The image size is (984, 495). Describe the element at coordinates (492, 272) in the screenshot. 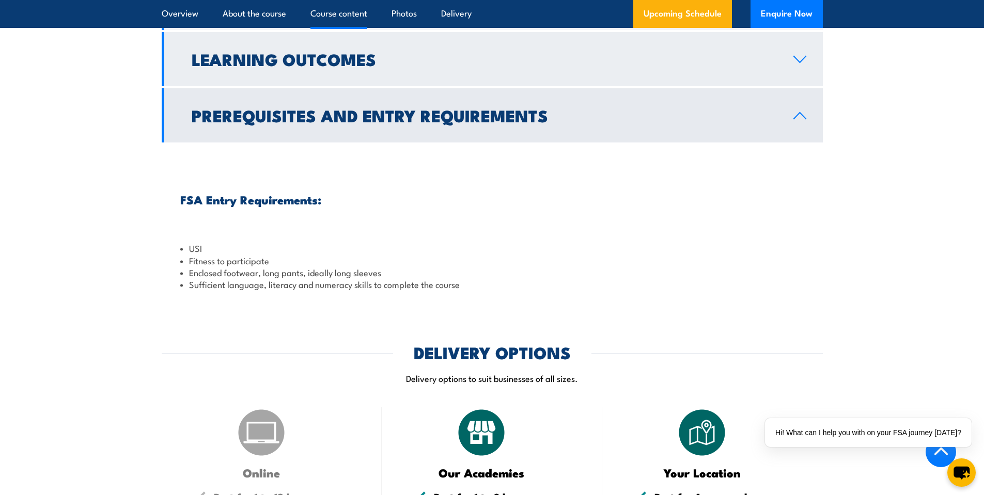

I see `li: Enclosed footwear, long pants, ideally long sleeves` at that location.